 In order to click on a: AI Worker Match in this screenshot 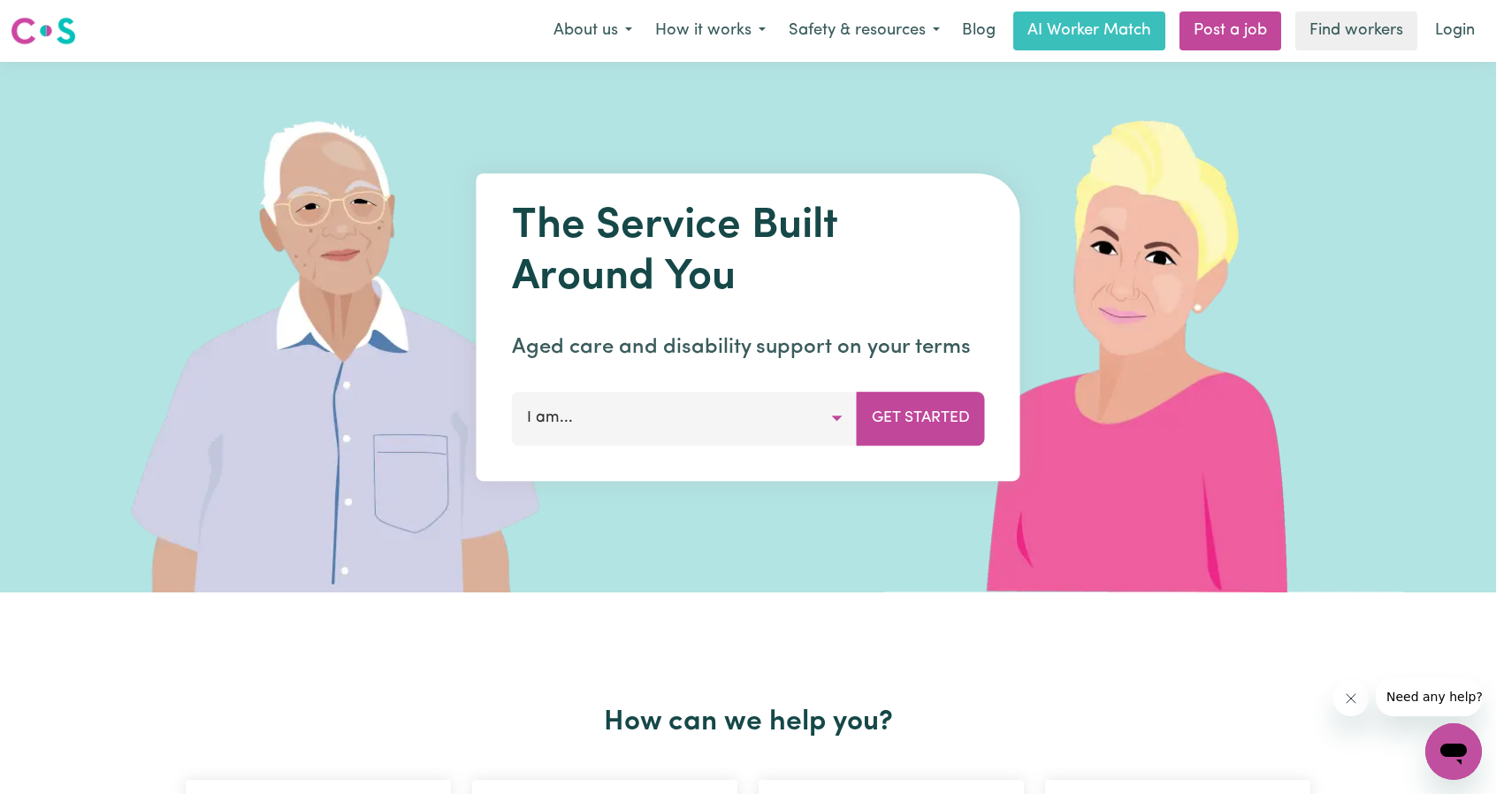, I will do `click(1090, 31)`.